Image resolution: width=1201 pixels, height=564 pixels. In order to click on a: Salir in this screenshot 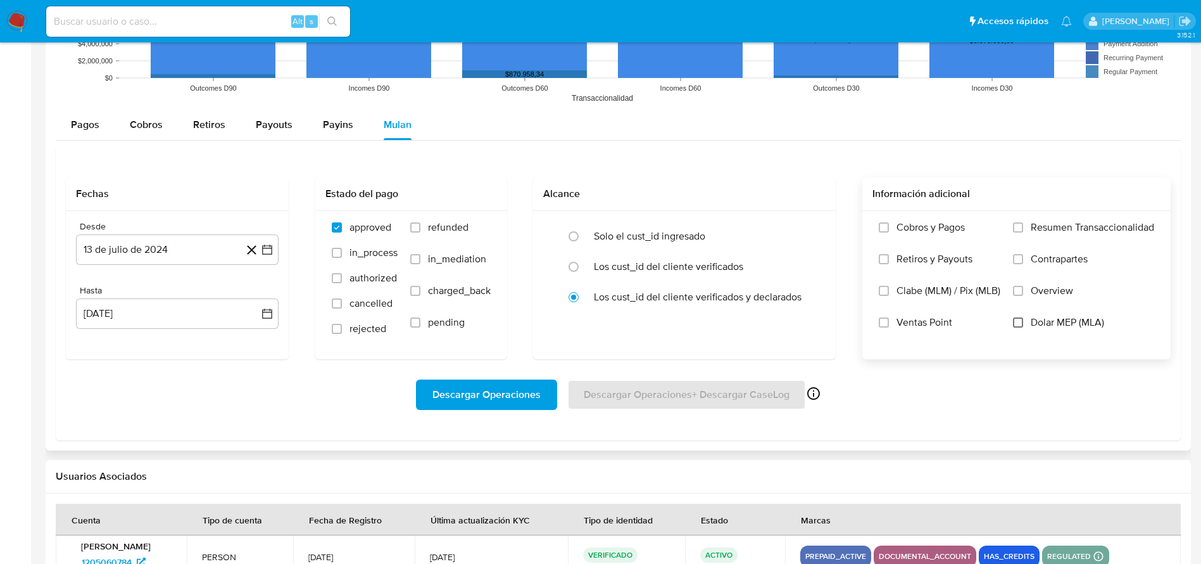, I will do `click(1185, 21)`.